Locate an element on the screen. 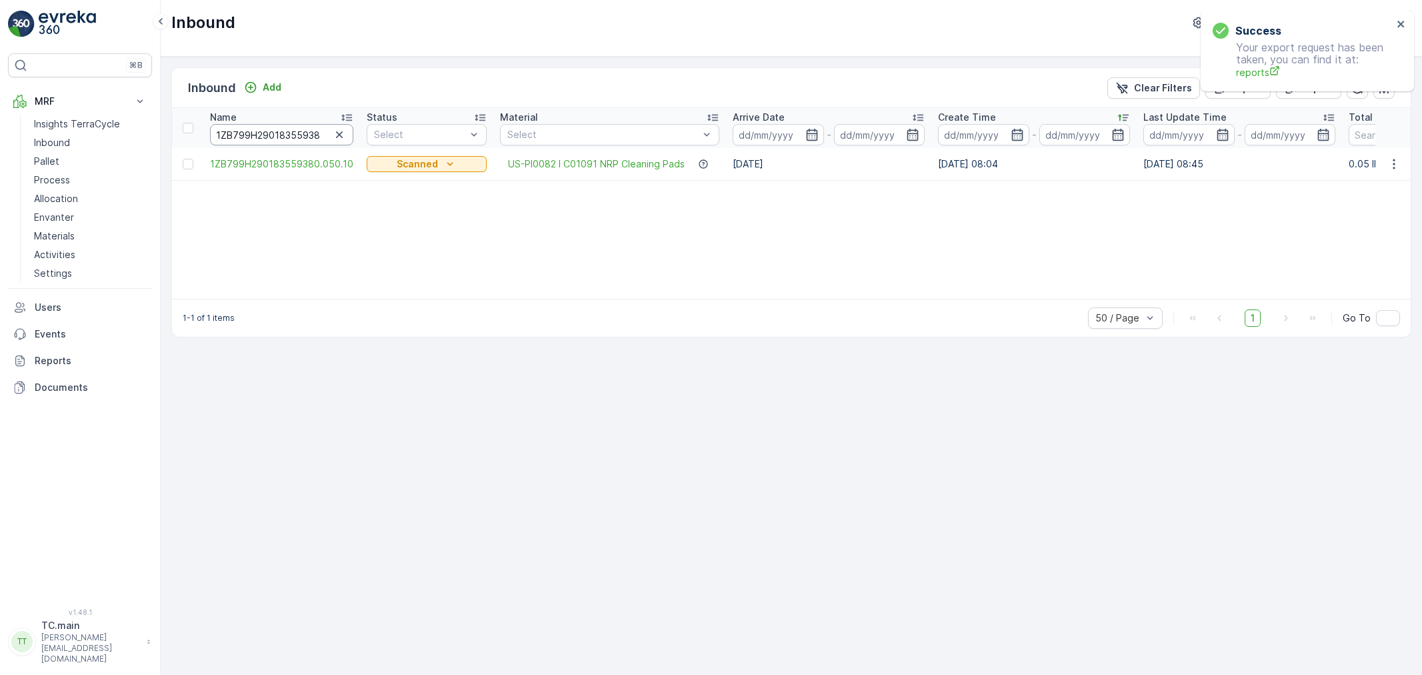  a: Inbound is located at coordinates (90, 143).